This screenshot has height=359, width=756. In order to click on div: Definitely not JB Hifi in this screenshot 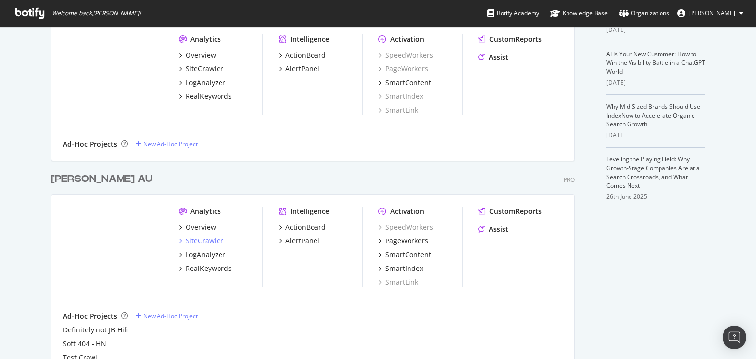, I will do `click(96, 330)`.